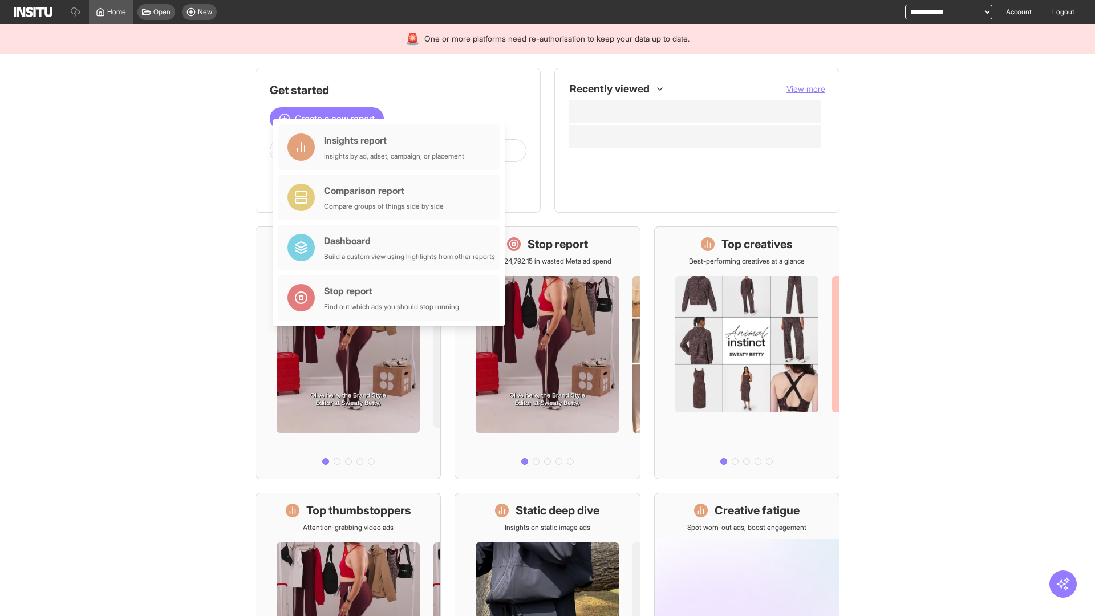 This screenshot has height=616, width=1095. Describe the element at coordinates (384, 190) in the screenshot. I see `div: Comparison report` at that location.